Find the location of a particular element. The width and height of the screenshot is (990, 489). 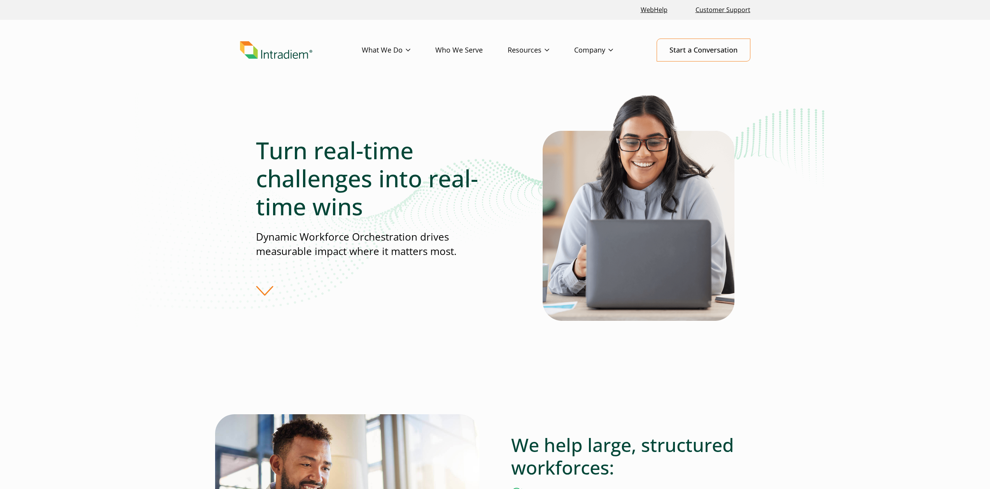

h2: We help large, structured workforces: is located at coordinates (623, 456).